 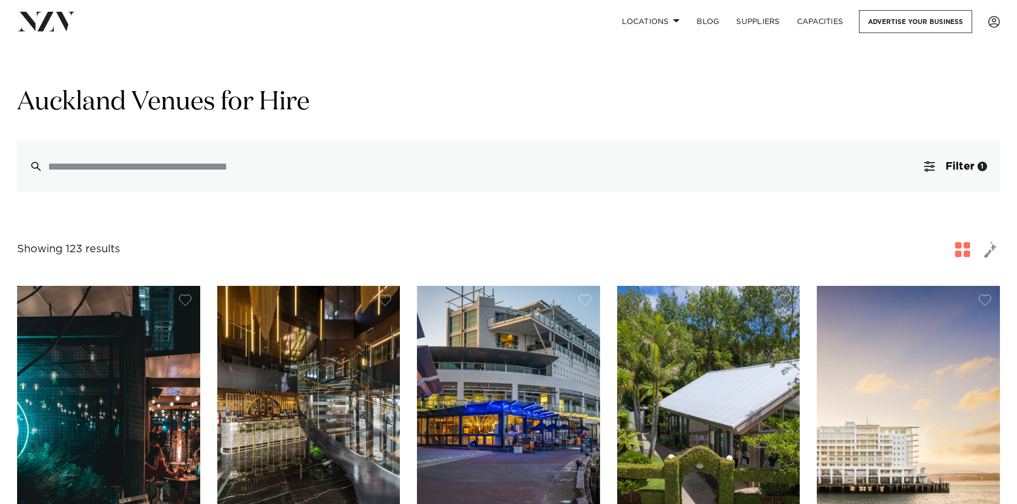 What do you see at coordinates (955, 167) in the screenshot?
I see `button: Filter1` at bounding box center [955, 167].